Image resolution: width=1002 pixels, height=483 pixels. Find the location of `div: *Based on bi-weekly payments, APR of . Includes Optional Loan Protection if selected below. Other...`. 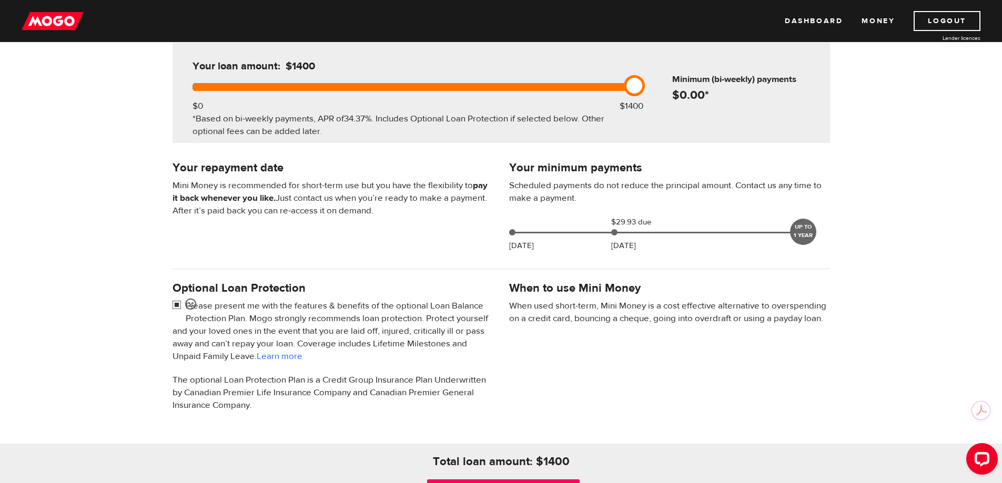

div: *Based on bi-weekly payments, APR of . Includes Optional Loan Protection if selected below. Other... is located at coordinates (411, 125).